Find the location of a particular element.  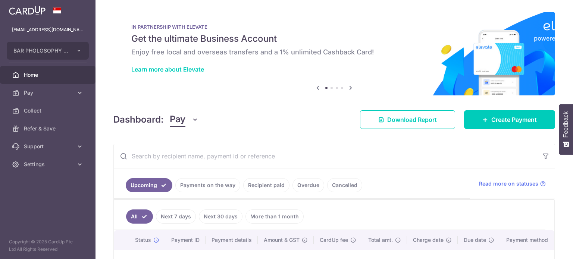

a: Upcoming is located at coordinates (149, 185).